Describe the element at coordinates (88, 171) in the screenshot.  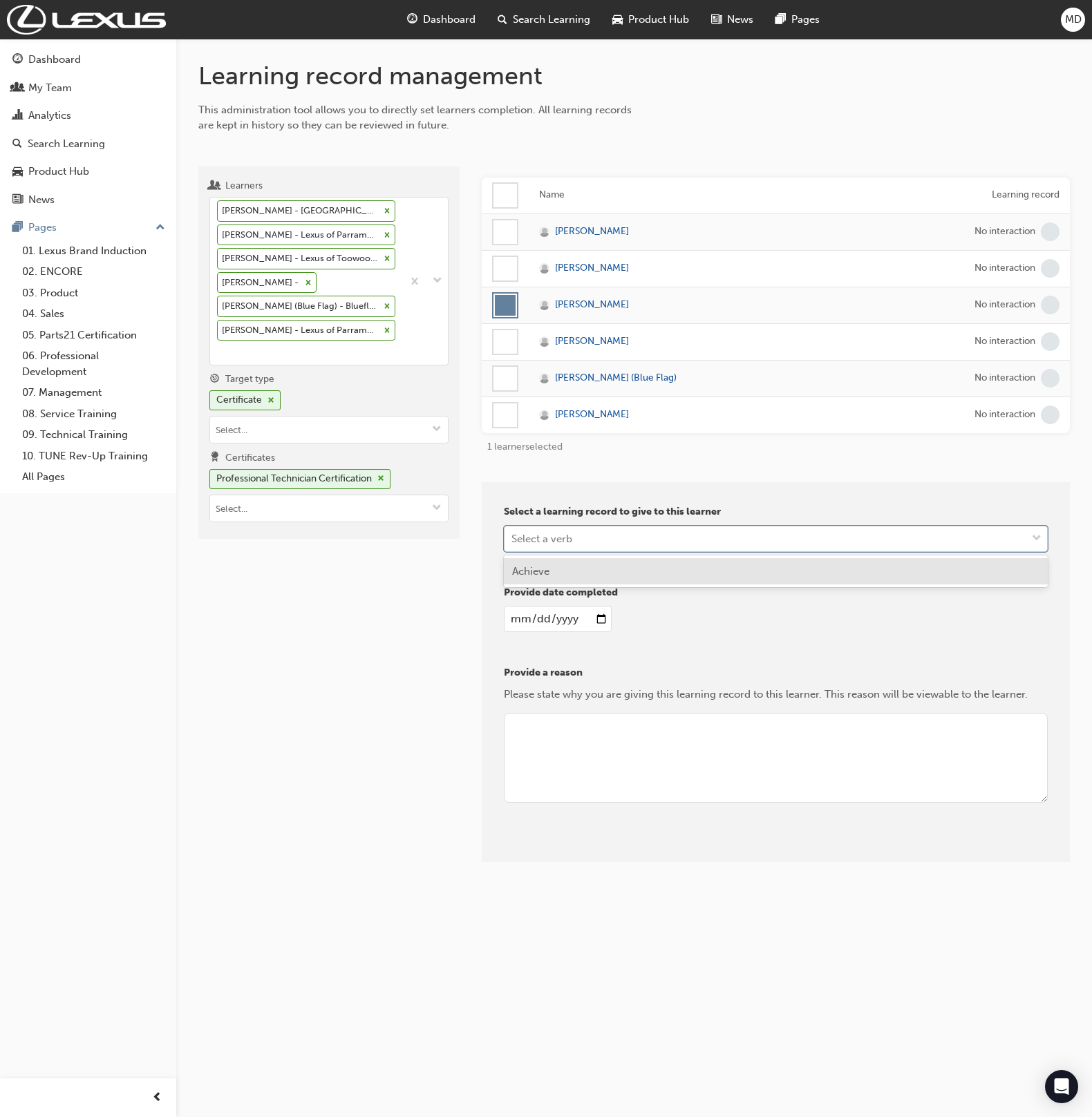
I see `a: Product Hub` at that location.